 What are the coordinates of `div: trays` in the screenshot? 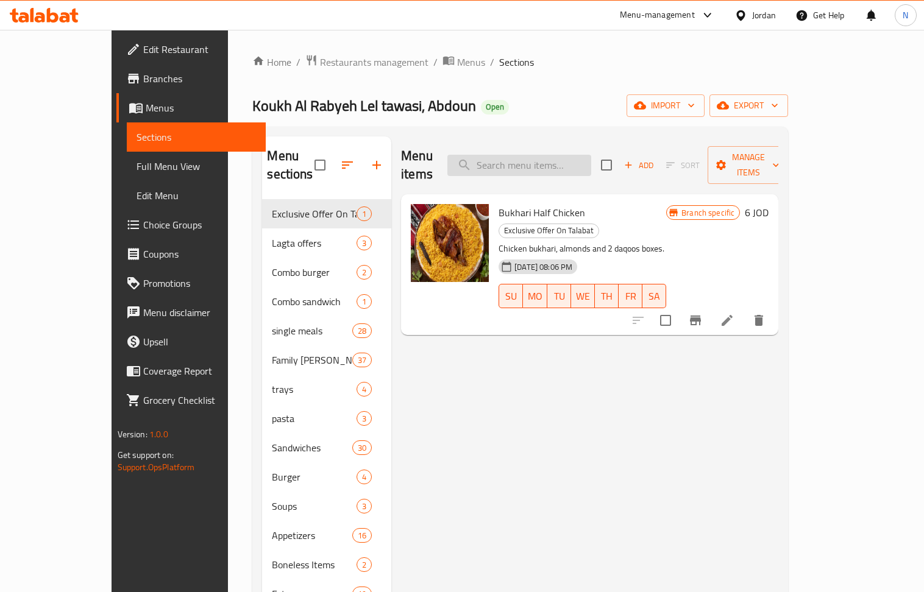 It's located at (314, 389).